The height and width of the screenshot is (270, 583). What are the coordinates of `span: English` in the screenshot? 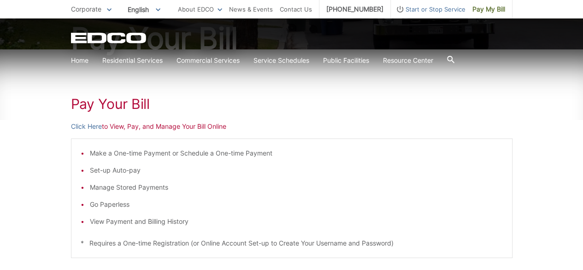 It's located at (144, 9).